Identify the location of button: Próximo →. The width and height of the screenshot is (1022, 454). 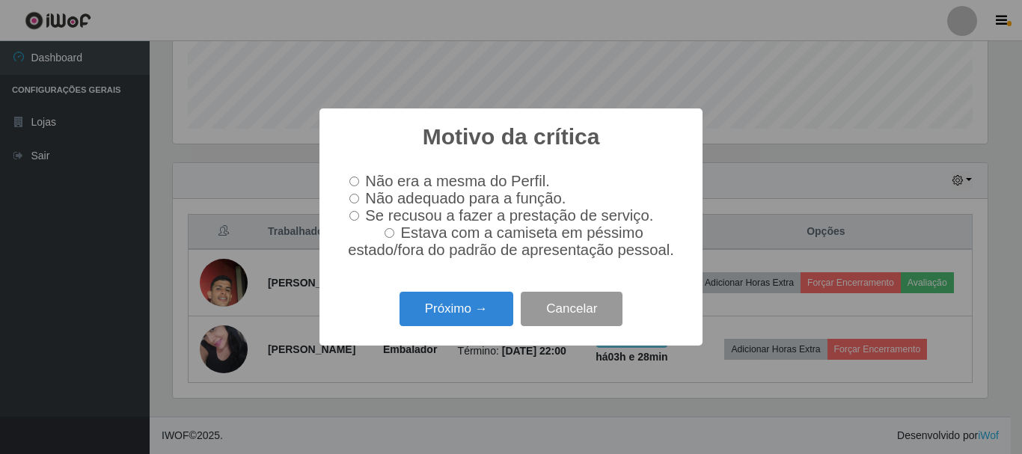
(457, 309).